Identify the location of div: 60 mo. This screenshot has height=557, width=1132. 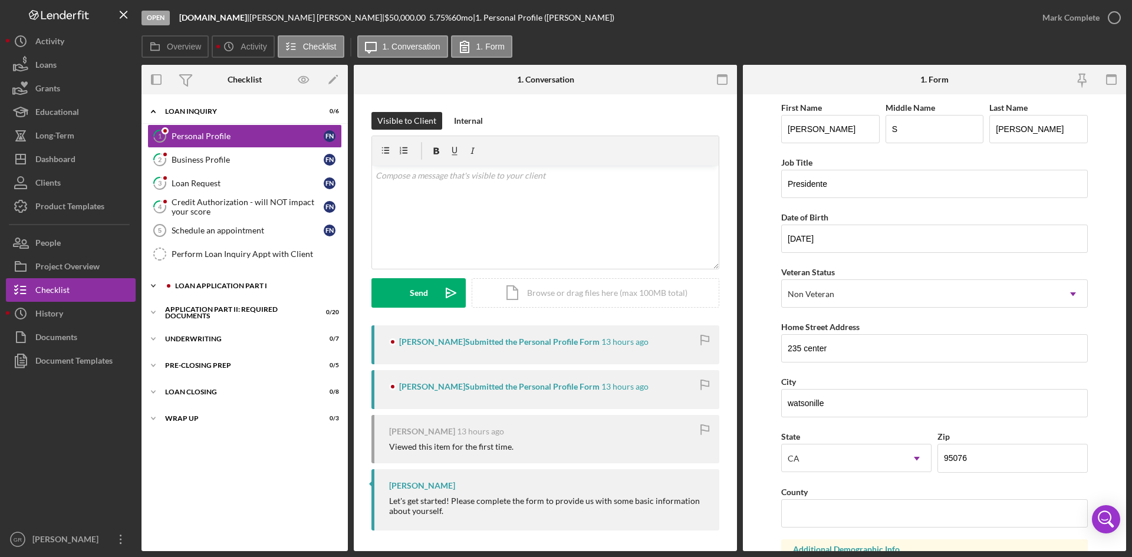
(462, 18).